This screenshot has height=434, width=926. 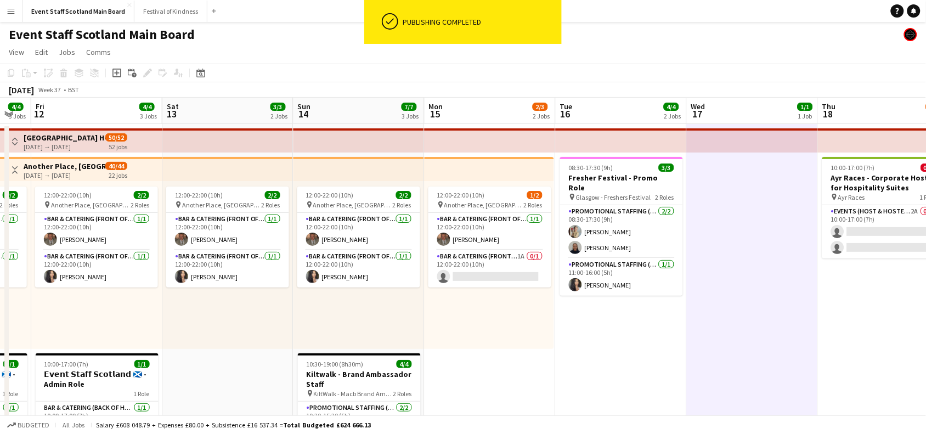 What do you see at coordinates (852, 197) in the screenshot?
I see `span: Ayr Races` at bounding box center [852, 197].